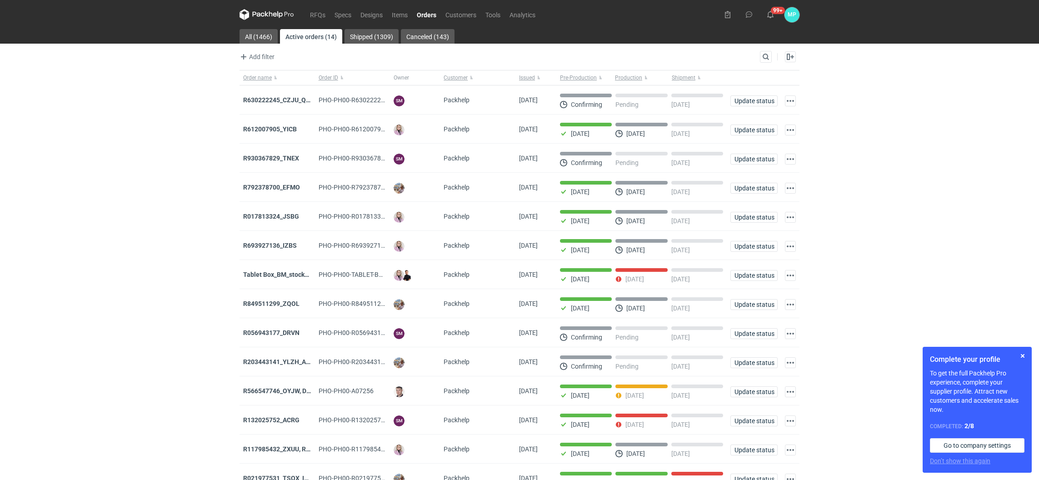  I want to click on span: 01/10/2025, so click(528, 158).